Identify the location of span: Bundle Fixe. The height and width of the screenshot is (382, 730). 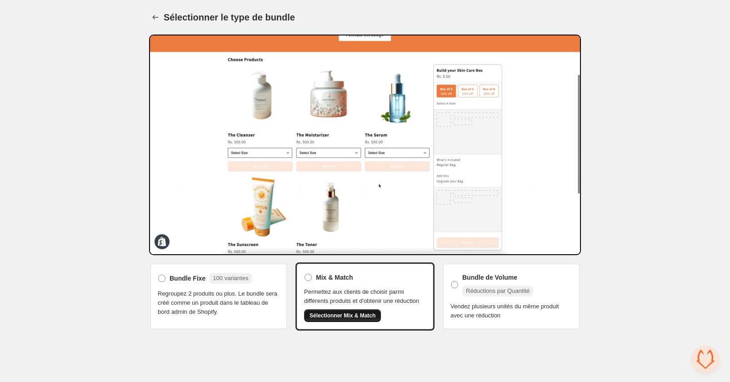
(187, 278).